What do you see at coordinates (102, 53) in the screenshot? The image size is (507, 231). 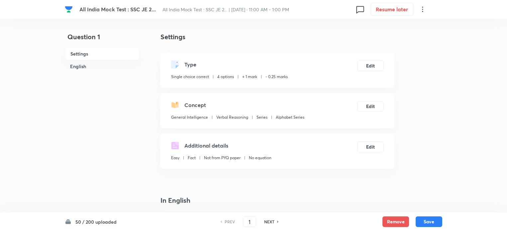 I see `h6: Settings` at bounding box center [102, 53].